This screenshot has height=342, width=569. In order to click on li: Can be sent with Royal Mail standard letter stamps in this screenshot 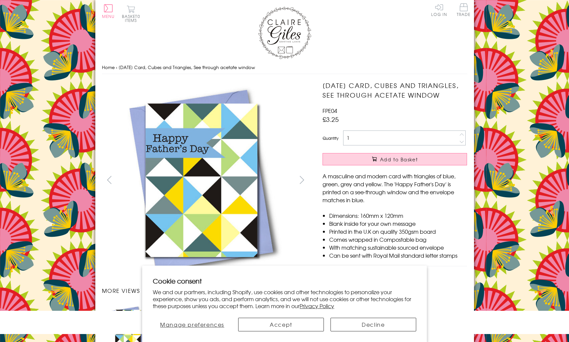, I will do `click(398, 256)`.